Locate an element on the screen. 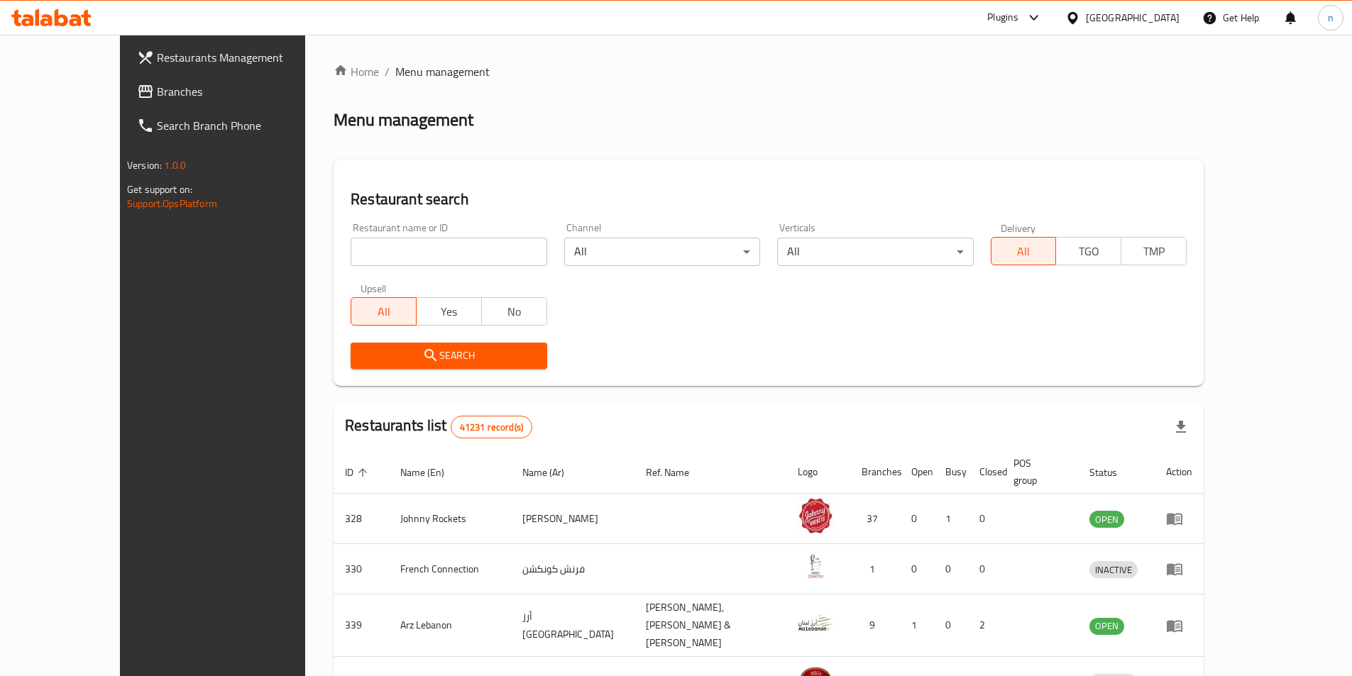  th: Branches is located at coordinates (875, 472).